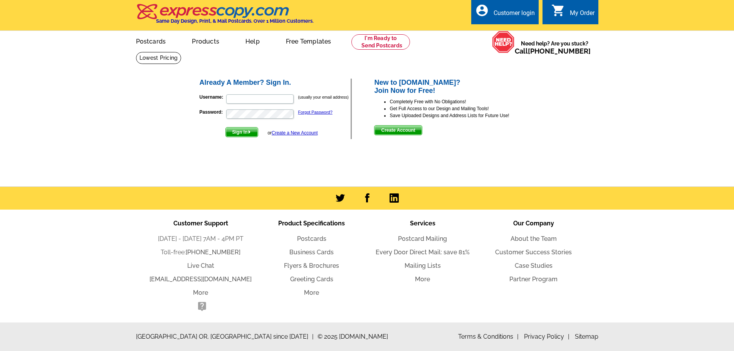 This screenshot has width=734, height=351. What do you see at coordinates (294, 133) in the screenshot?
I see `a: Create a New Account` at bounding box center [294, 133].